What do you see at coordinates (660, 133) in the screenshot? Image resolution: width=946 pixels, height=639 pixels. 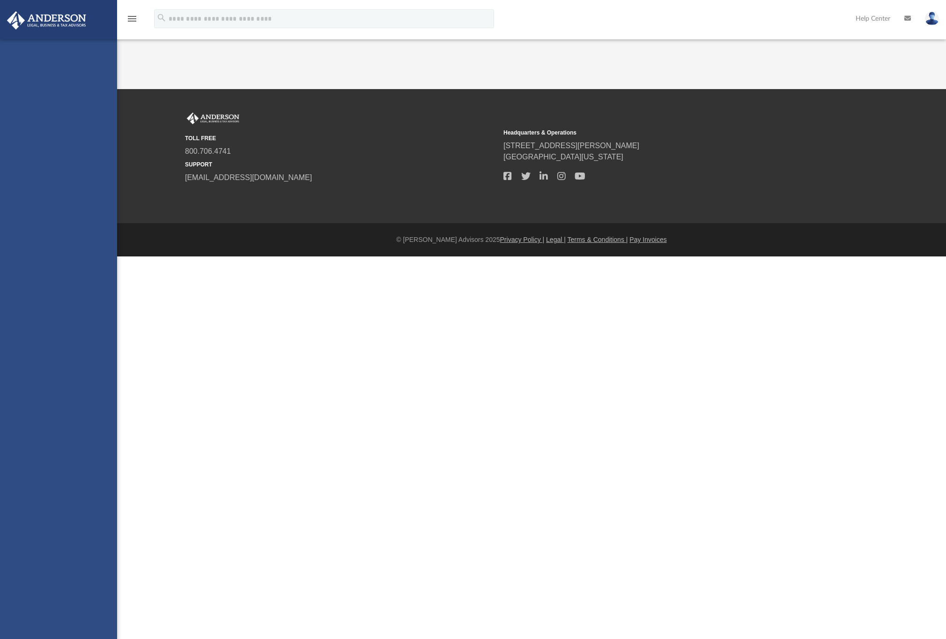 I see `small: Headquarters & Operations` at bounding box center [660, 133].